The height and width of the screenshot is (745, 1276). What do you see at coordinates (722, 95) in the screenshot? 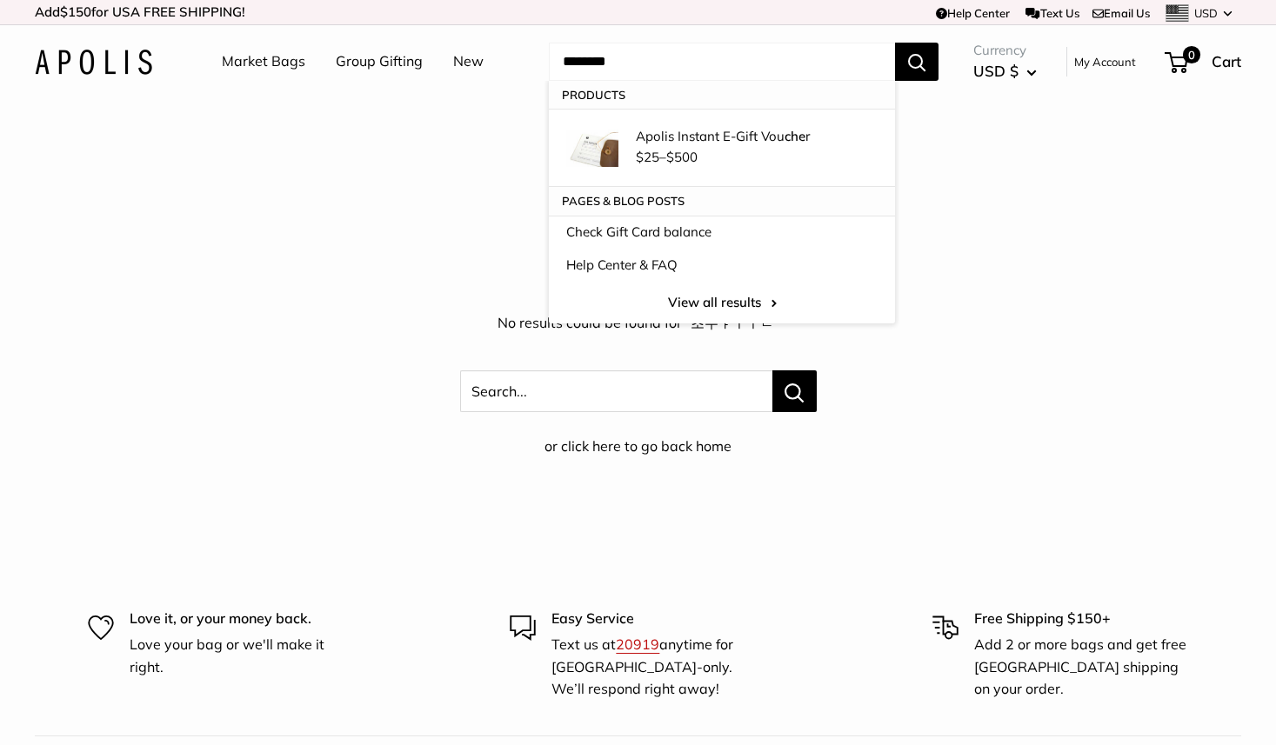
I see `p: Products` at bounding box center [722, 95].